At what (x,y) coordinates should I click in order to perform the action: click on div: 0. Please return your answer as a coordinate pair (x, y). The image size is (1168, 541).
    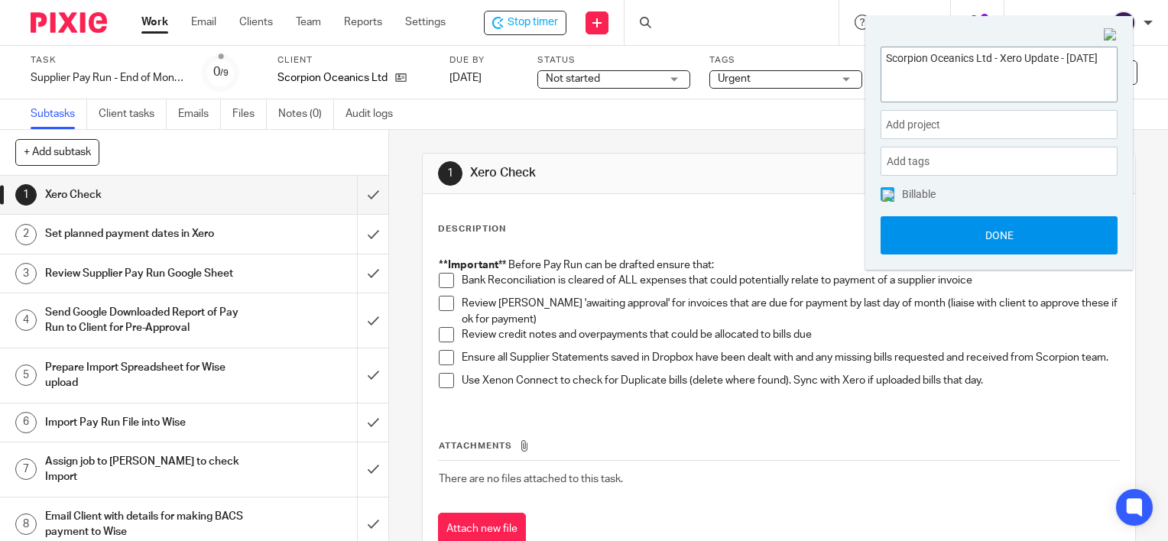
    Looking at the image, I should click on (221, 72).